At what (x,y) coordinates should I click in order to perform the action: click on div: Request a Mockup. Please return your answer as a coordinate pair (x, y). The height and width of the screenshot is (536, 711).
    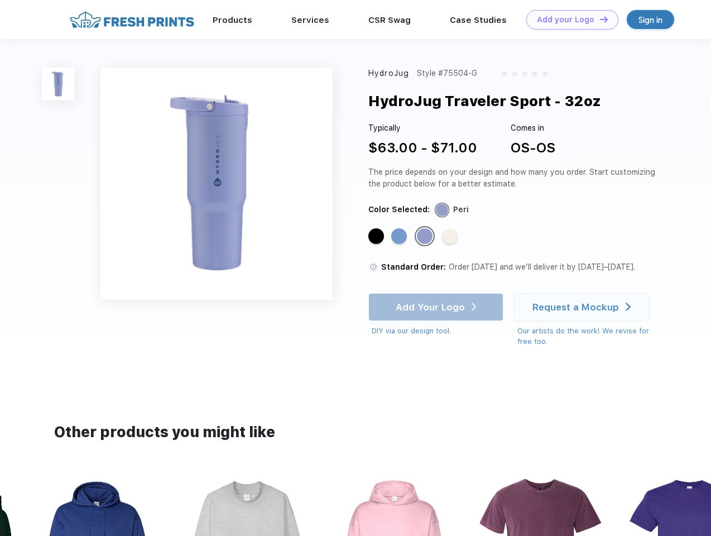
    Looking at the image, I should click on (575, 307).